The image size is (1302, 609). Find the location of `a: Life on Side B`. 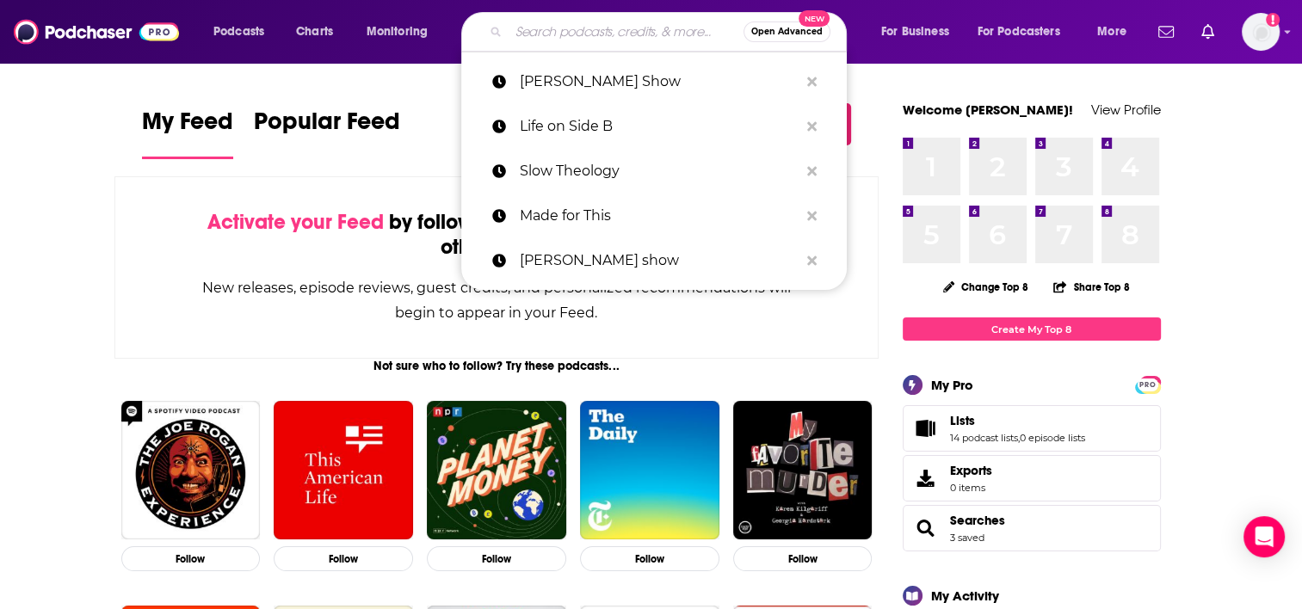

a: Life on Side B is located at coordinates (654, 126).